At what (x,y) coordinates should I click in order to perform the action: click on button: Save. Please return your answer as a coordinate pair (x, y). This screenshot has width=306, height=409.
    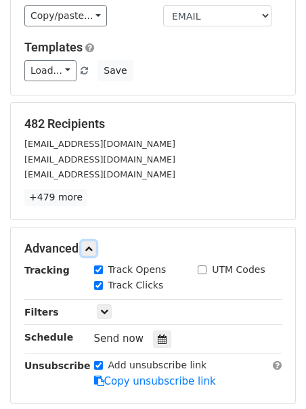
    Looking at the image, I should click on (115, 70).